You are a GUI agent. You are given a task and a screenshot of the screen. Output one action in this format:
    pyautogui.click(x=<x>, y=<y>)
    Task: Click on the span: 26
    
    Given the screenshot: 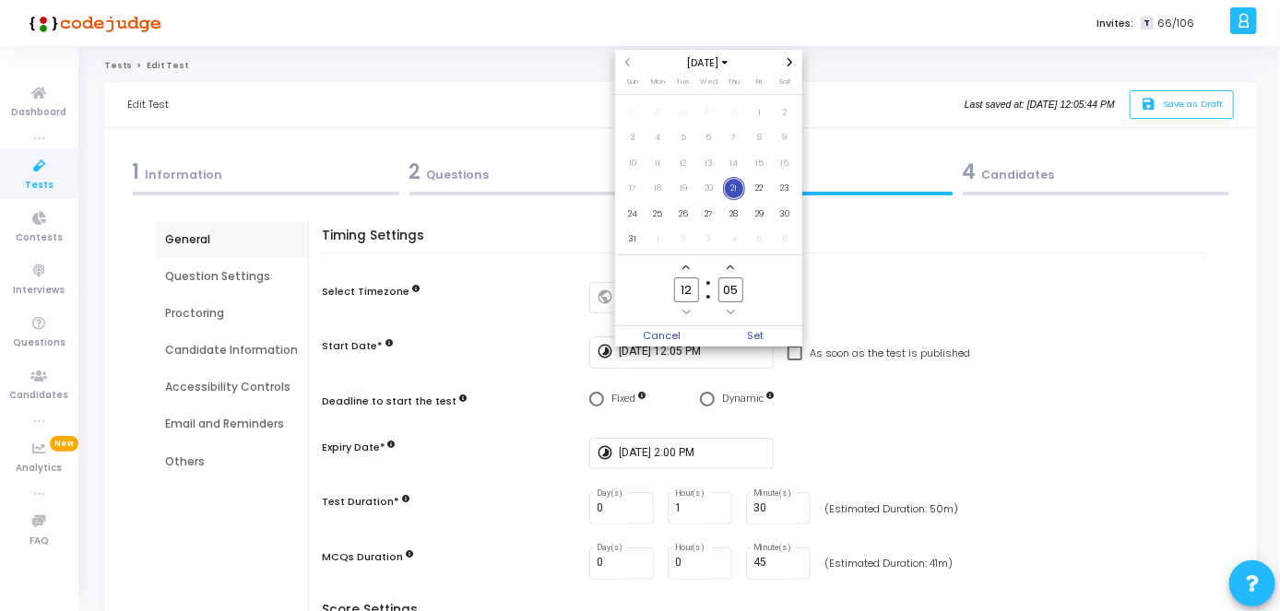 What is the action you would take?
    pyautogui.click(x=683, y=214)
    